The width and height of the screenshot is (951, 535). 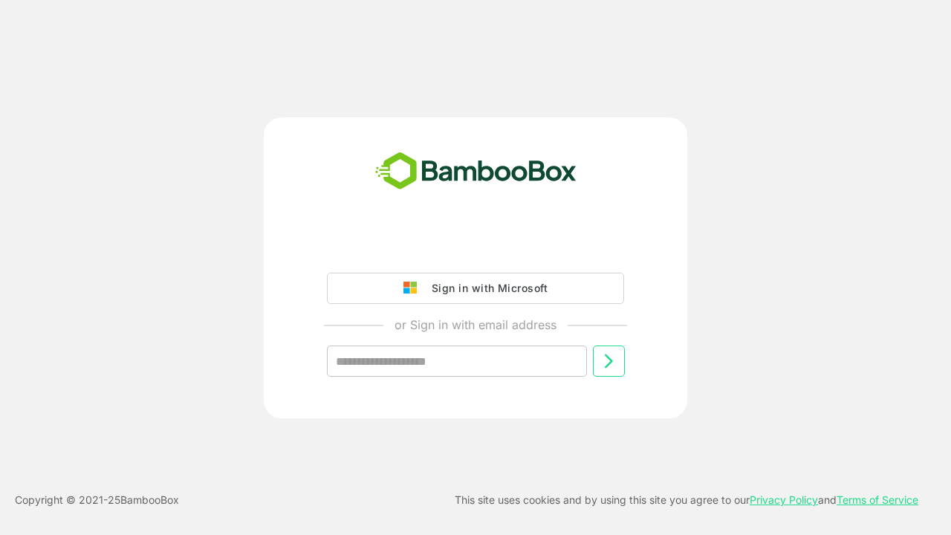 What do you see at coordinates (475, 288) in the screenshot?
I see `button: Sign in with Microsoft` at bounding box center [475, 288].